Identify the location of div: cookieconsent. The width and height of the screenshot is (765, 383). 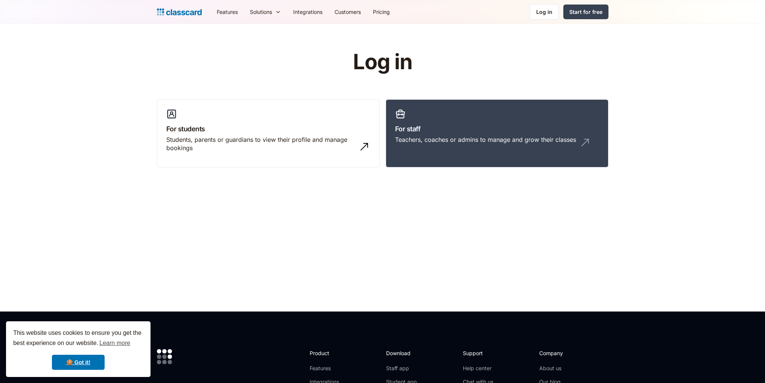
(78, 349).